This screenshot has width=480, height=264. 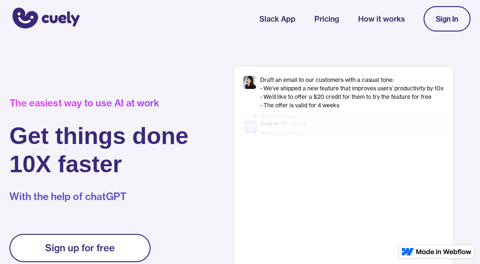 What do you see at coordinates (381, 19) in the screenshot?
I see `a: How it works` at bounding box center [381, 19].